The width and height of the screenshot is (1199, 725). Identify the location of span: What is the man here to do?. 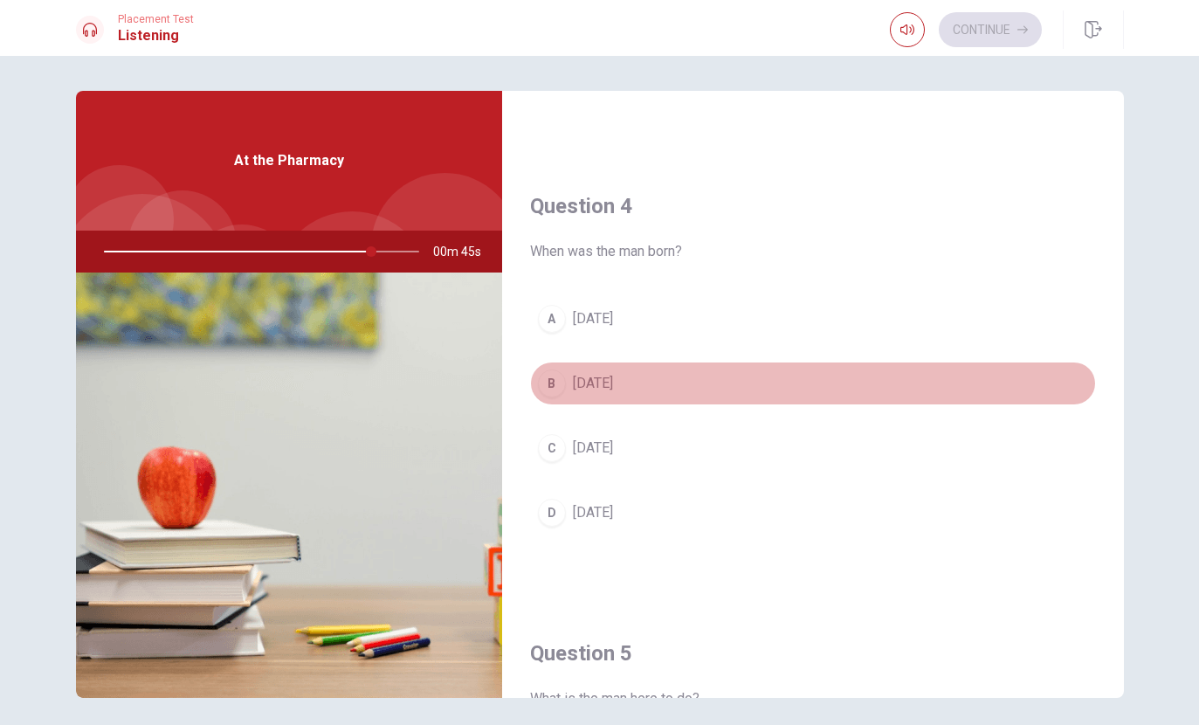
(813, 699).